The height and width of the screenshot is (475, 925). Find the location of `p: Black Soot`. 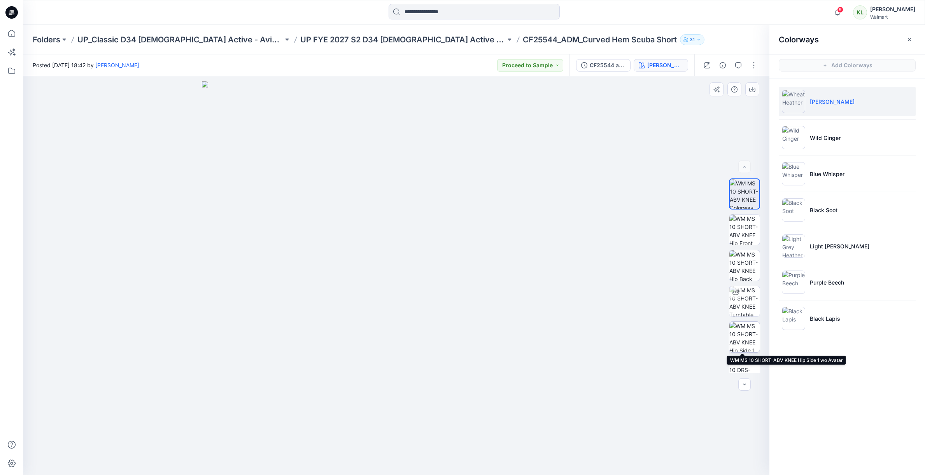

p: Black Soot is located at coordinates (824, 210).